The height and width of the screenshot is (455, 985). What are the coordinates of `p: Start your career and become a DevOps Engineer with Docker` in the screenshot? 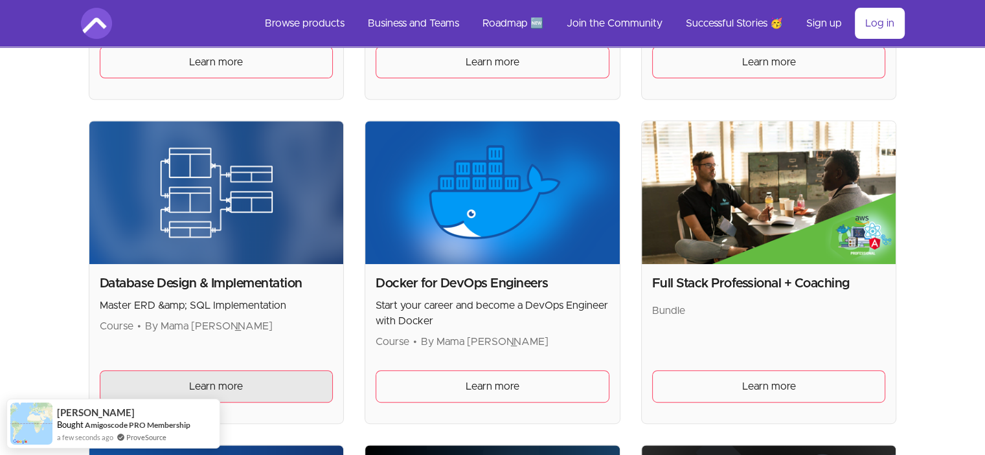 It's located at (492, 314).